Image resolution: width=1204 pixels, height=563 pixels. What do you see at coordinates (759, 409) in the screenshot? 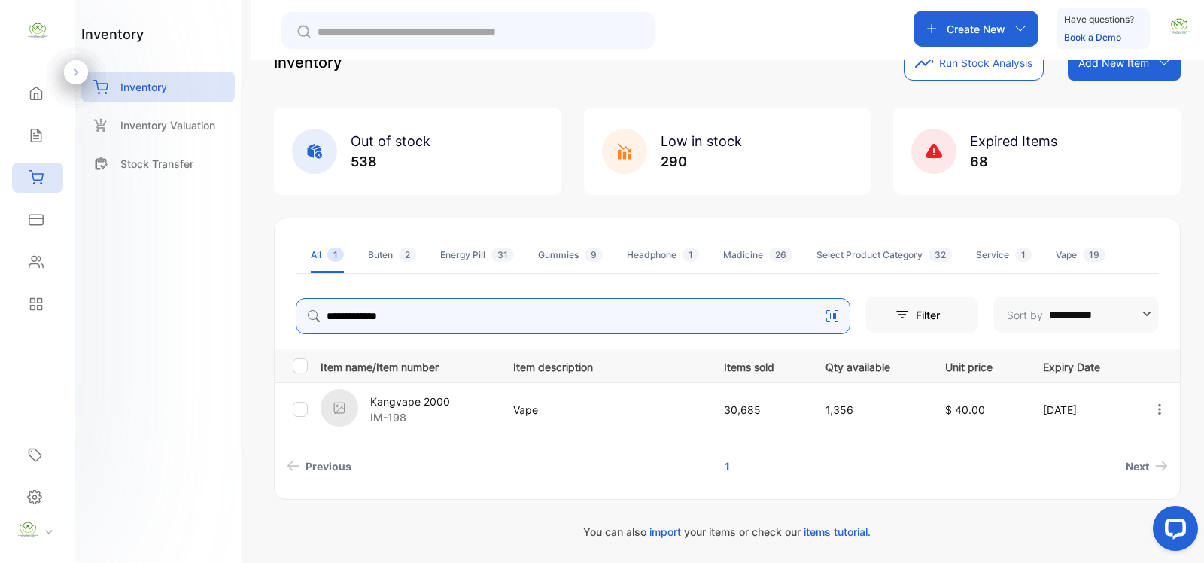
I see `p: 30,685` at bounding box center [759, 409].